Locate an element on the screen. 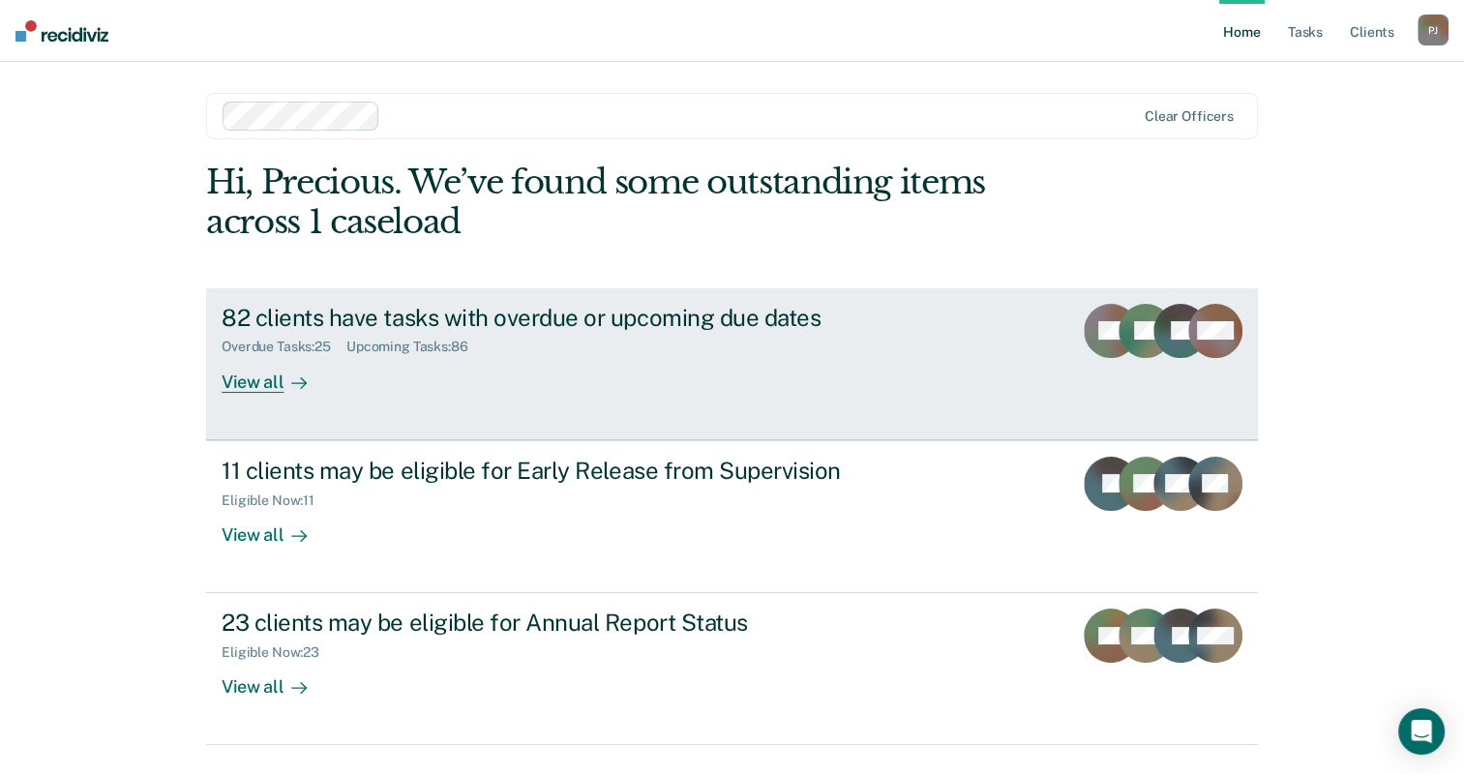  div: 11 clients may be eligible for Early Release from Supervision is located at coordinates (561, 470).